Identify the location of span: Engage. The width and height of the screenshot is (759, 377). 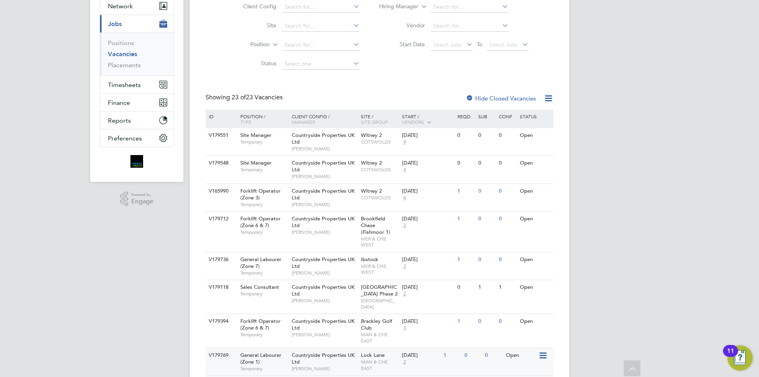
(142, 201).